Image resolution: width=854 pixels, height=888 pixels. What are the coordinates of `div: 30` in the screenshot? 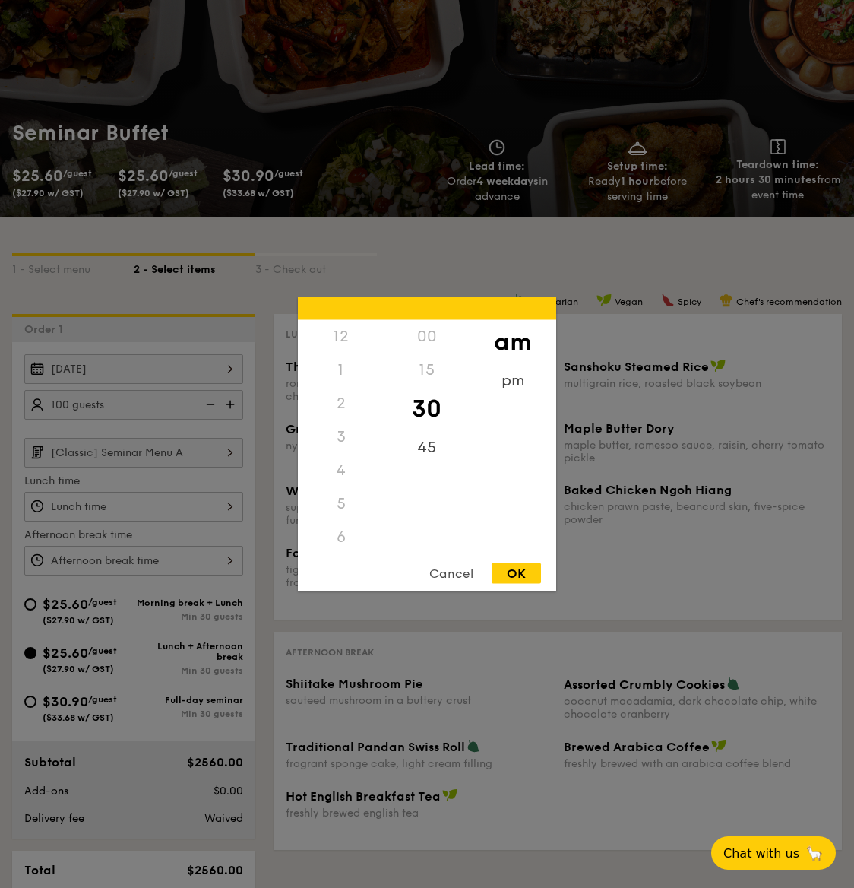 It's located at (426, 409).